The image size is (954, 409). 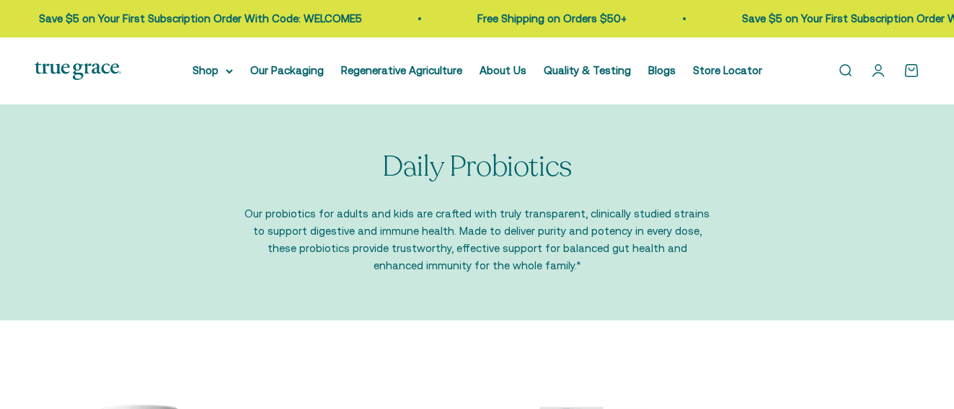 What do you see at coordinates (287, 70) in the screenshot?
I see `a: Our Packaging` at bounding box center [287, 70].